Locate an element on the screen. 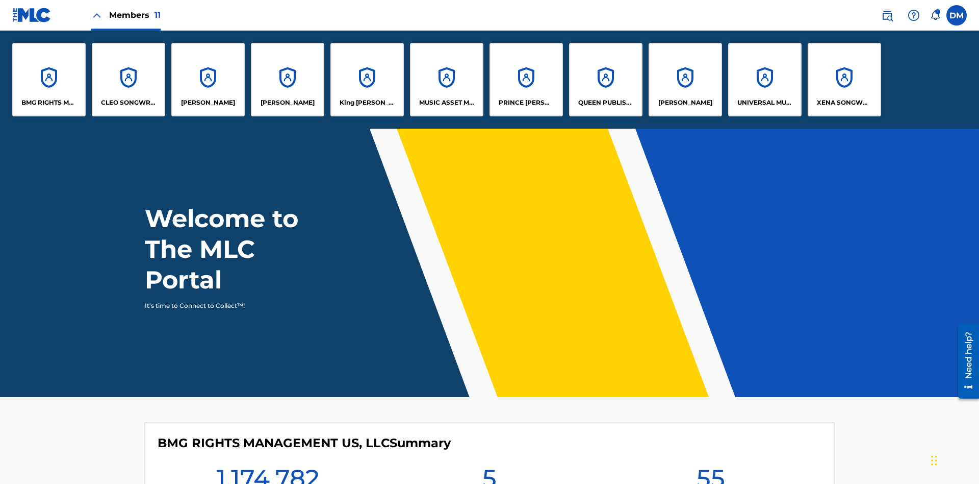  p: King McTesterson is located at coordinates (367, 103).